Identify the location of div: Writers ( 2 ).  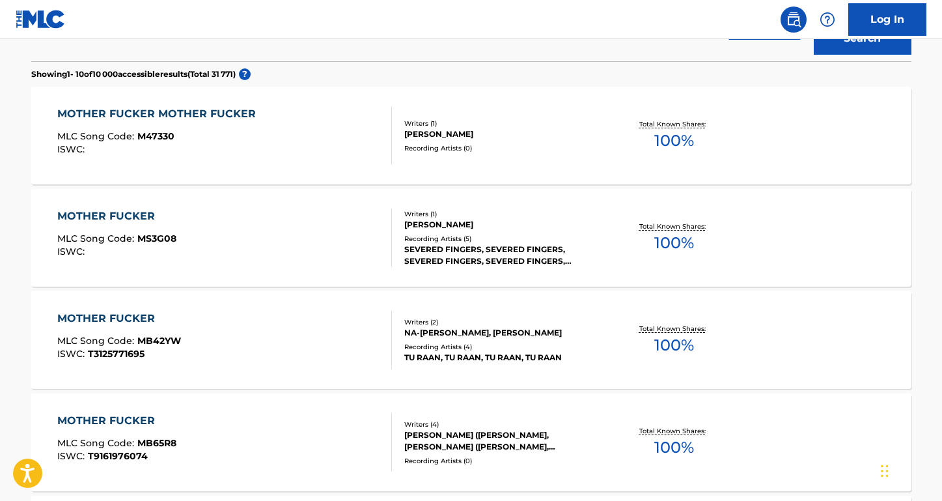
(503, 322).